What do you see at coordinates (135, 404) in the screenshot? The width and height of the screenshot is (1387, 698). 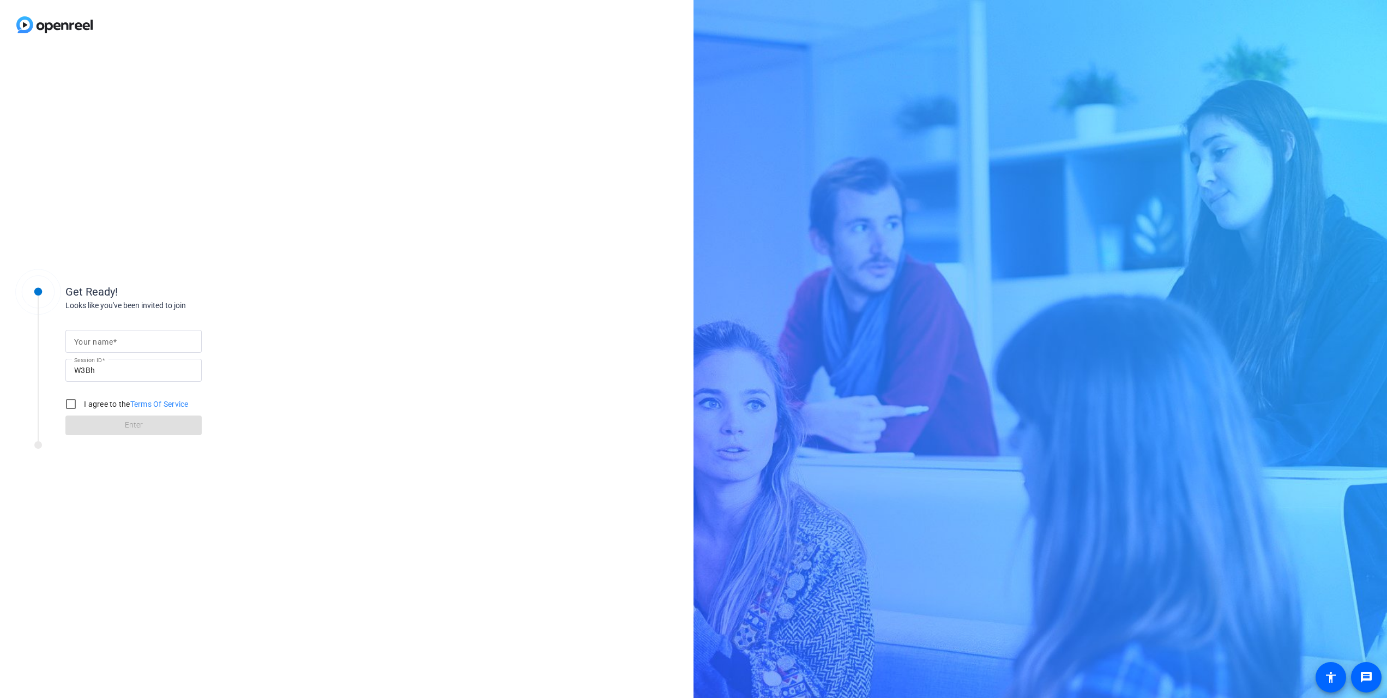 I see `label: I agree to the` at bounding box center [135, 404].